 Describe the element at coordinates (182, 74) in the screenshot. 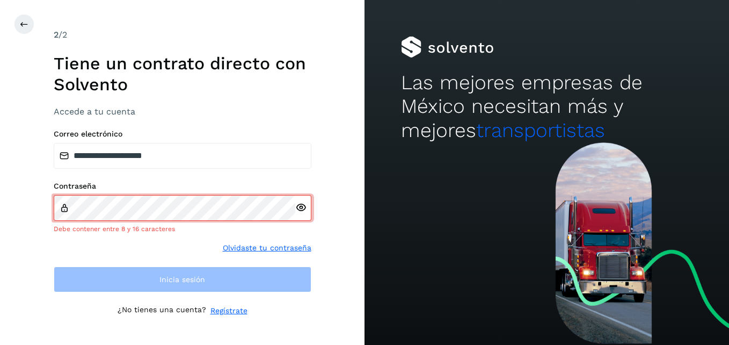

I see `h1: Tiene un contrato directo con Solvento` at that location.